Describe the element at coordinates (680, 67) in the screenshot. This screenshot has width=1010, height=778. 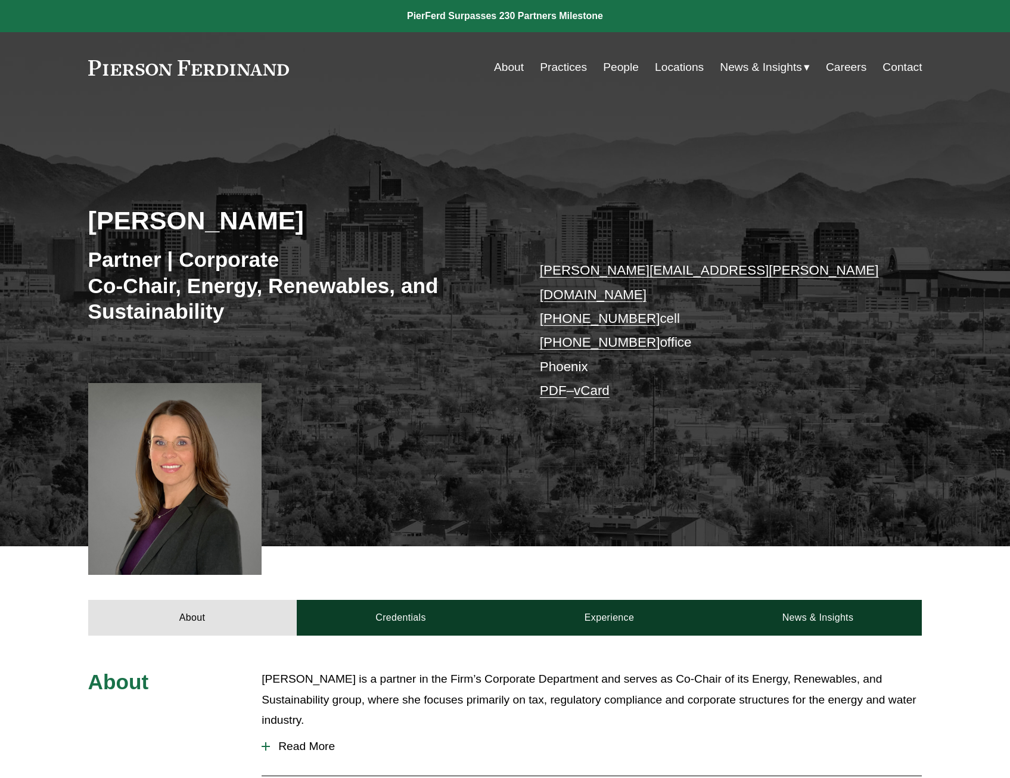
I see `a: Locations` at that location.